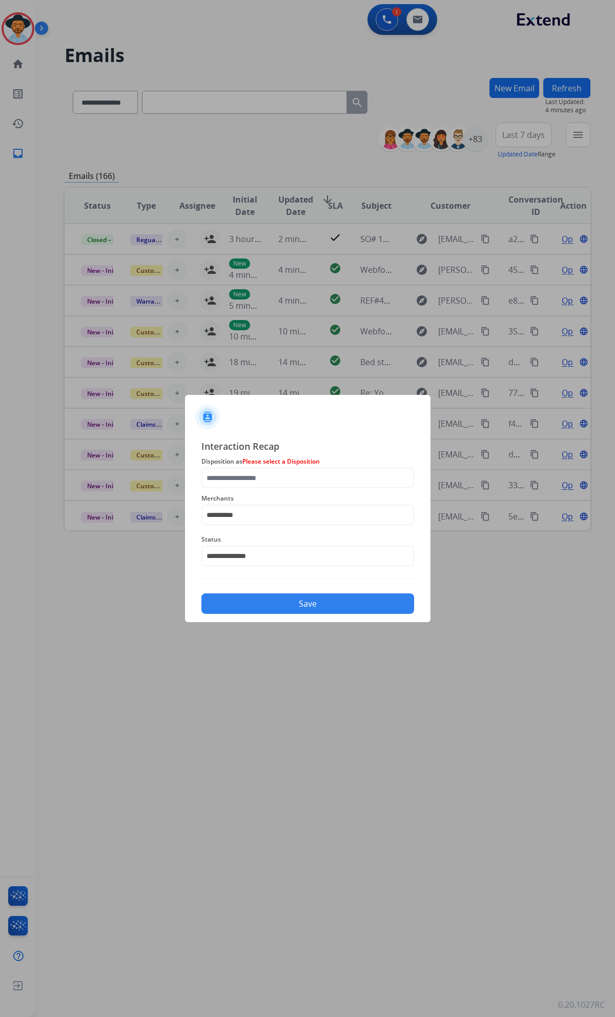  I want to click on button: Save, so click(308, 604).